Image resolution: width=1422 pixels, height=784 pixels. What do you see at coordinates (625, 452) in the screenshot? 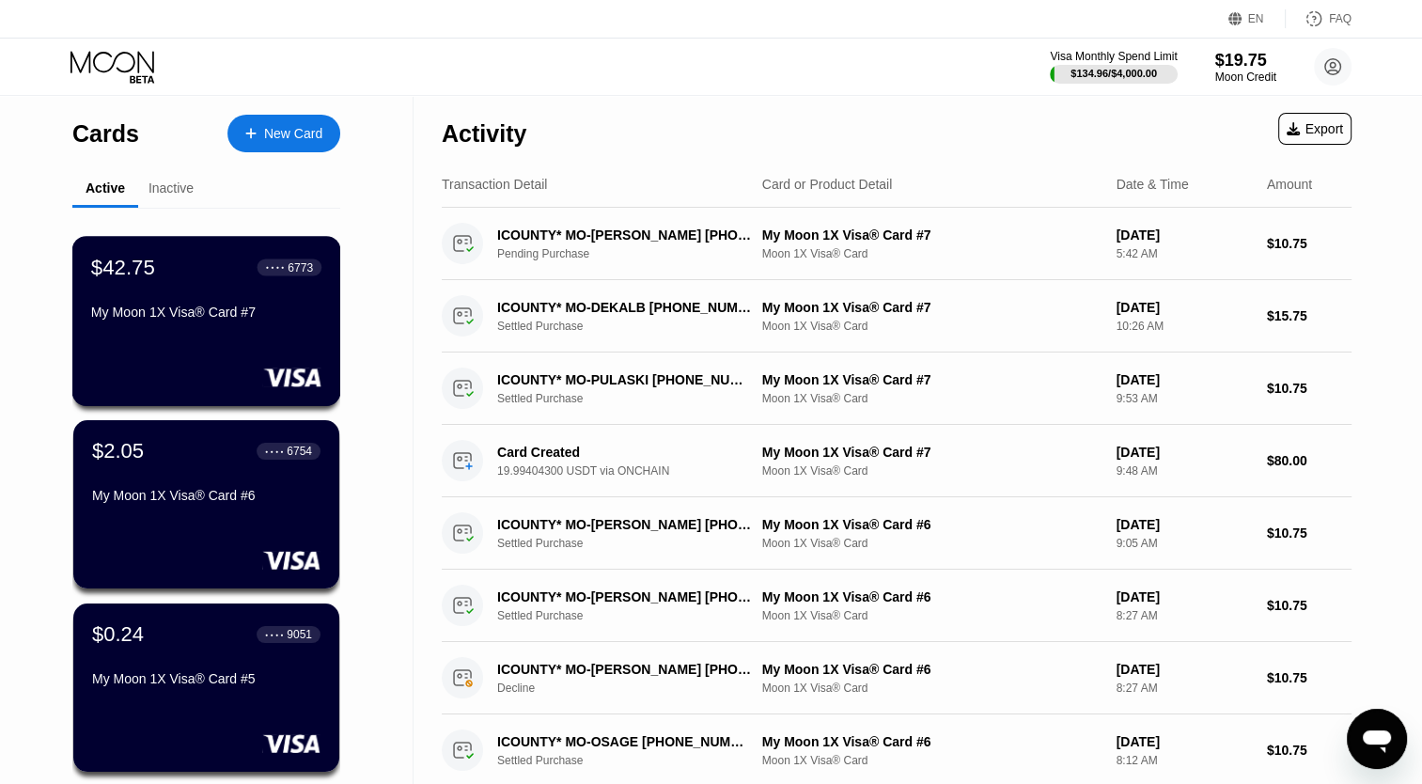
I see `div: Card Created` at bounding box center [625, 452].